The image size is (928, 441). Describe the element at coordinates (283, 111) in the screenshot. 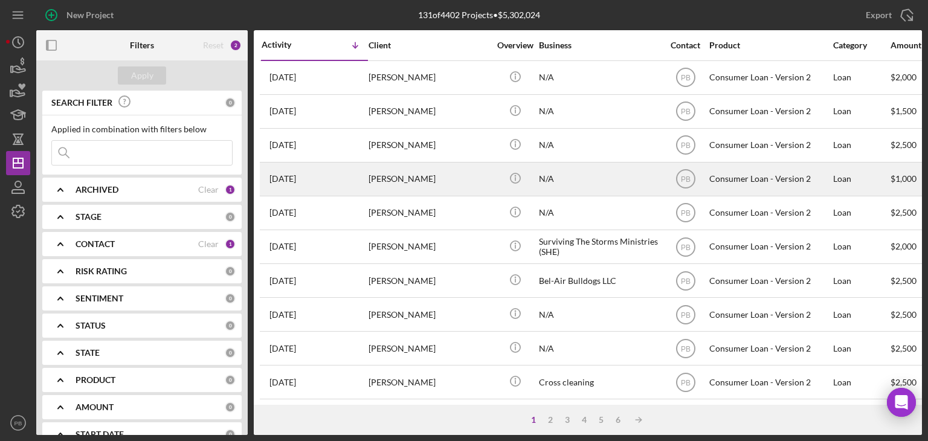

I see `time: 2025-08-07 03:45` at that location.